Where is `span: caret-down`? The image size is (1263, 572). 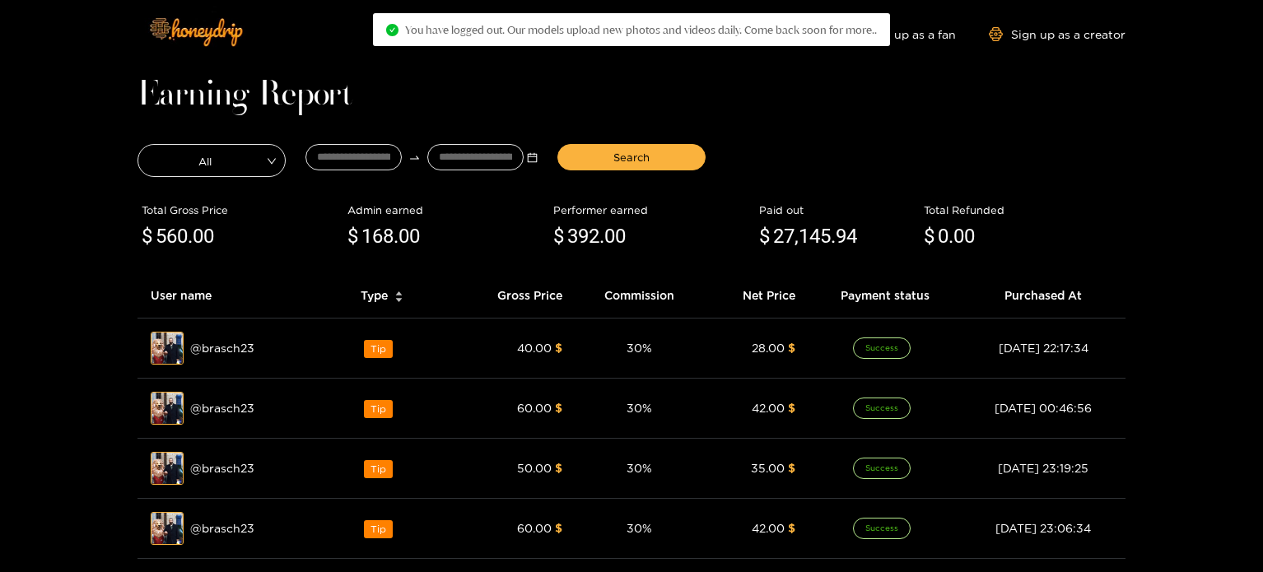 span: caret-down is located at coordinates (398, 300).